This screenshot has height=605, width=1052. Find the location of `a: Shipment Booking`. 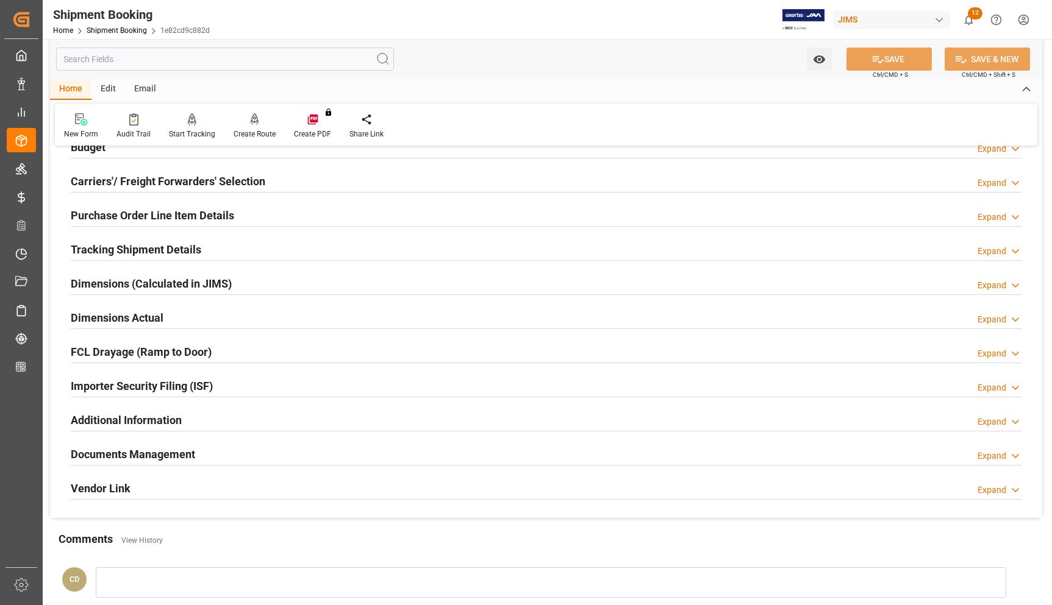

a: Shipment Booking is located at coordinates (116, 30).